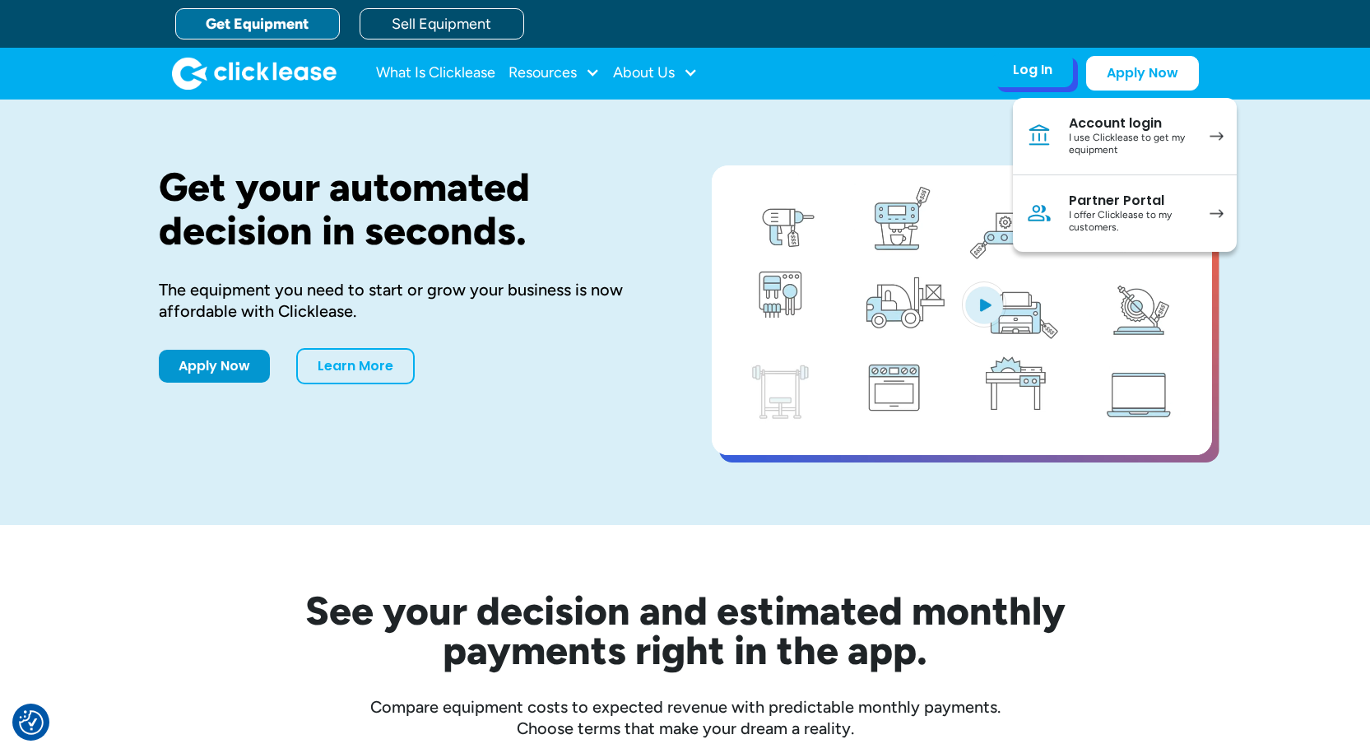 Image resolution: width=1370 pixels, height=753 pixels. I want to click on a: Account loginI use Clicklease to get my equipment, so click(1125, 137).